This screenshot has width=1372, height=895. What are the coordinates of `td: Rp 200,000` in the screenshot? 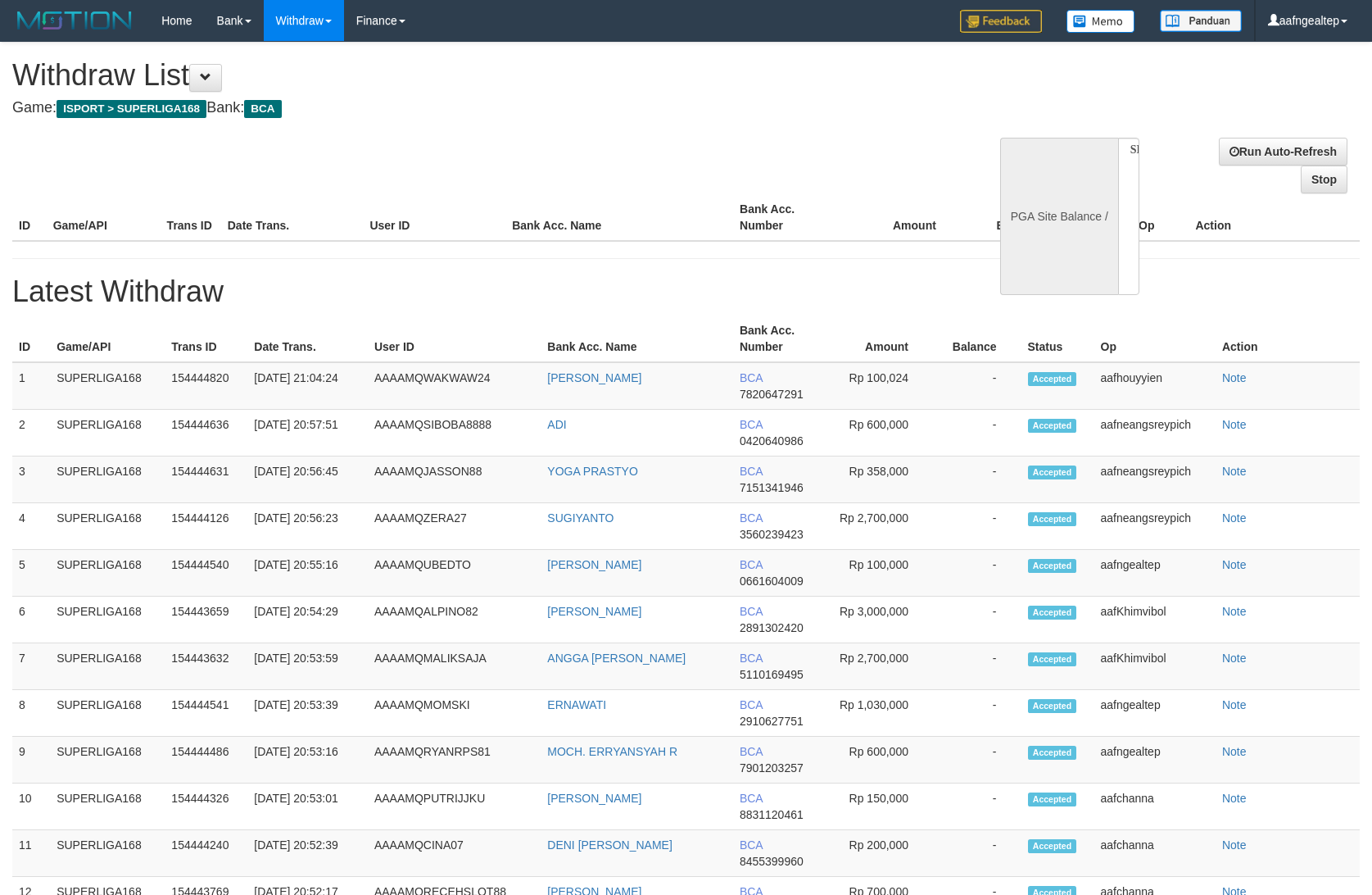 It's located at (881, 853).